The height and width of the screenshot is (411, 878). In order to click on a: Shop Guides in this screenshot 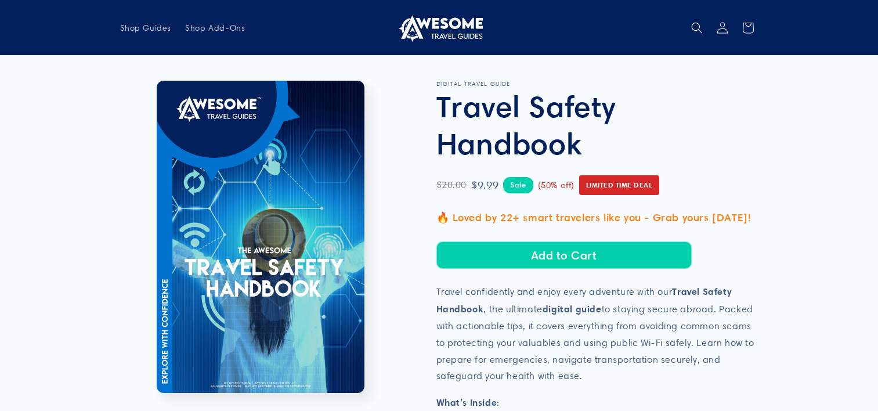, I will do `click(146, 28)`.